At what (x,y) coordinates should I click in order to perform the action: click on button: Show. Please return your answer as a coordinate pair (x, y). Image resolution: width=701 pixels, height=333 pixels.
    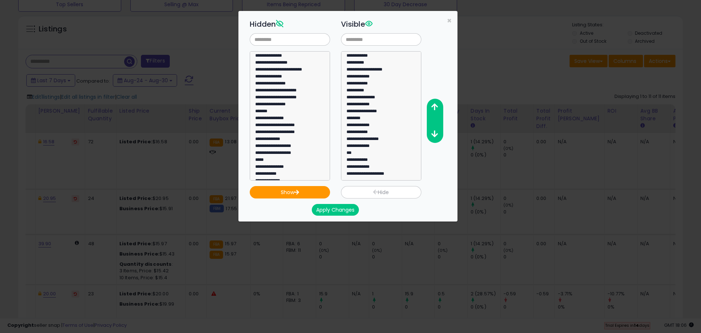
    Looking at the image, I should click on (290, 192).